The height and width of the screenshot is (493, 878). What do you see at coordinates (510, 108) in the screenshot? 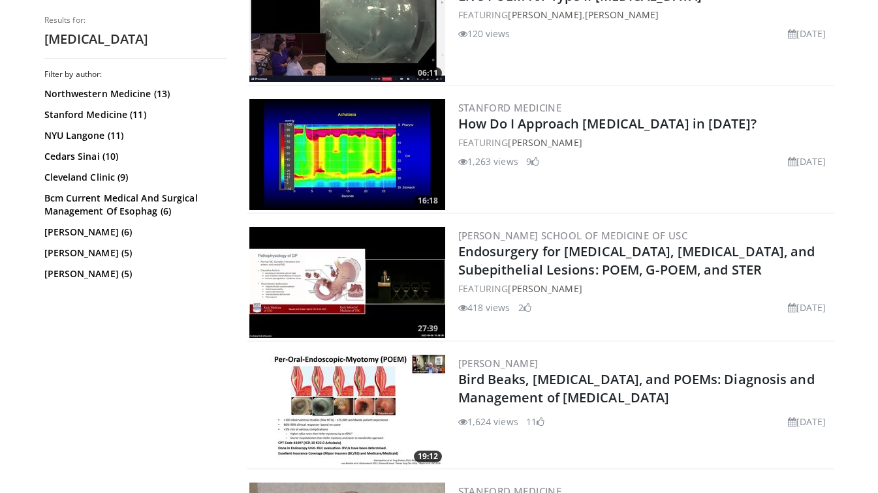
I see `a: Stanford Medicine` at bounding box center [510, 108].